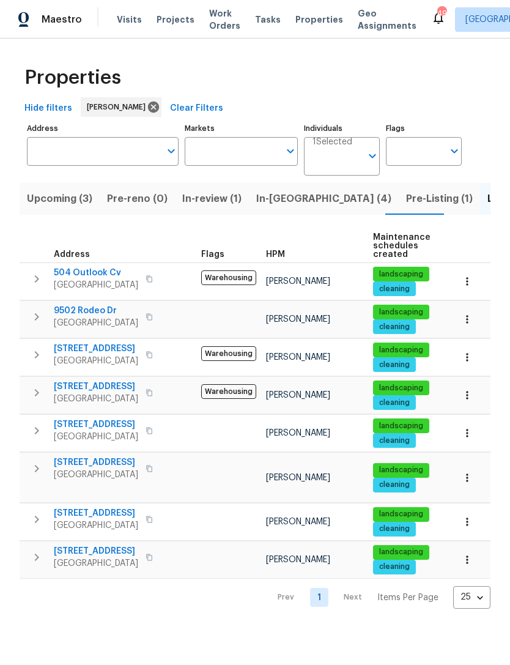 The width and height of the screenshot is (510, 665). Describe the element at coordinates (96, 273) in the screenshot. I see `span: 504 Outlook Cv` at that location.